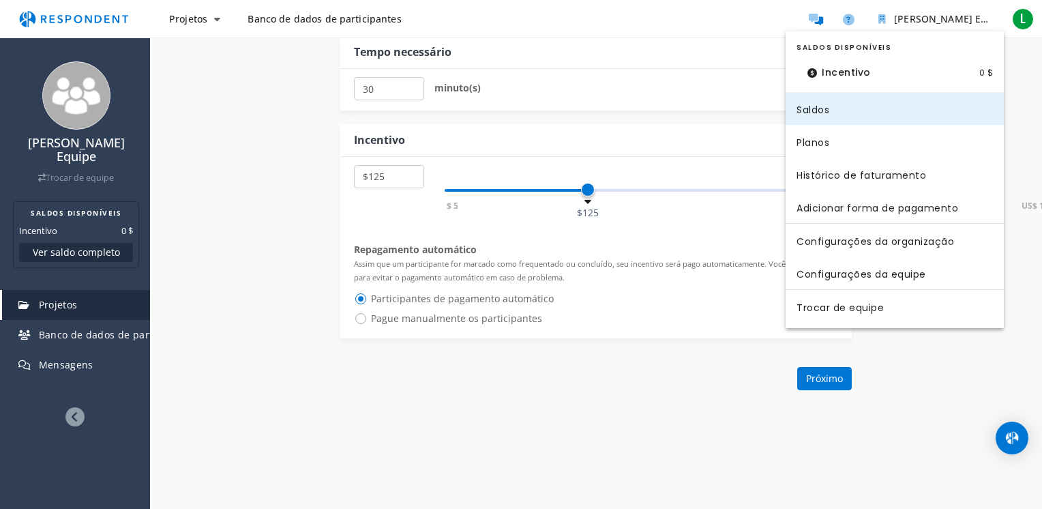 This screenshot has width=1042, height=509. What do you see at coordinates (895, 141) in the screenshot?
I see `a: Planos de cobrança` at bounding box center [895, 141].